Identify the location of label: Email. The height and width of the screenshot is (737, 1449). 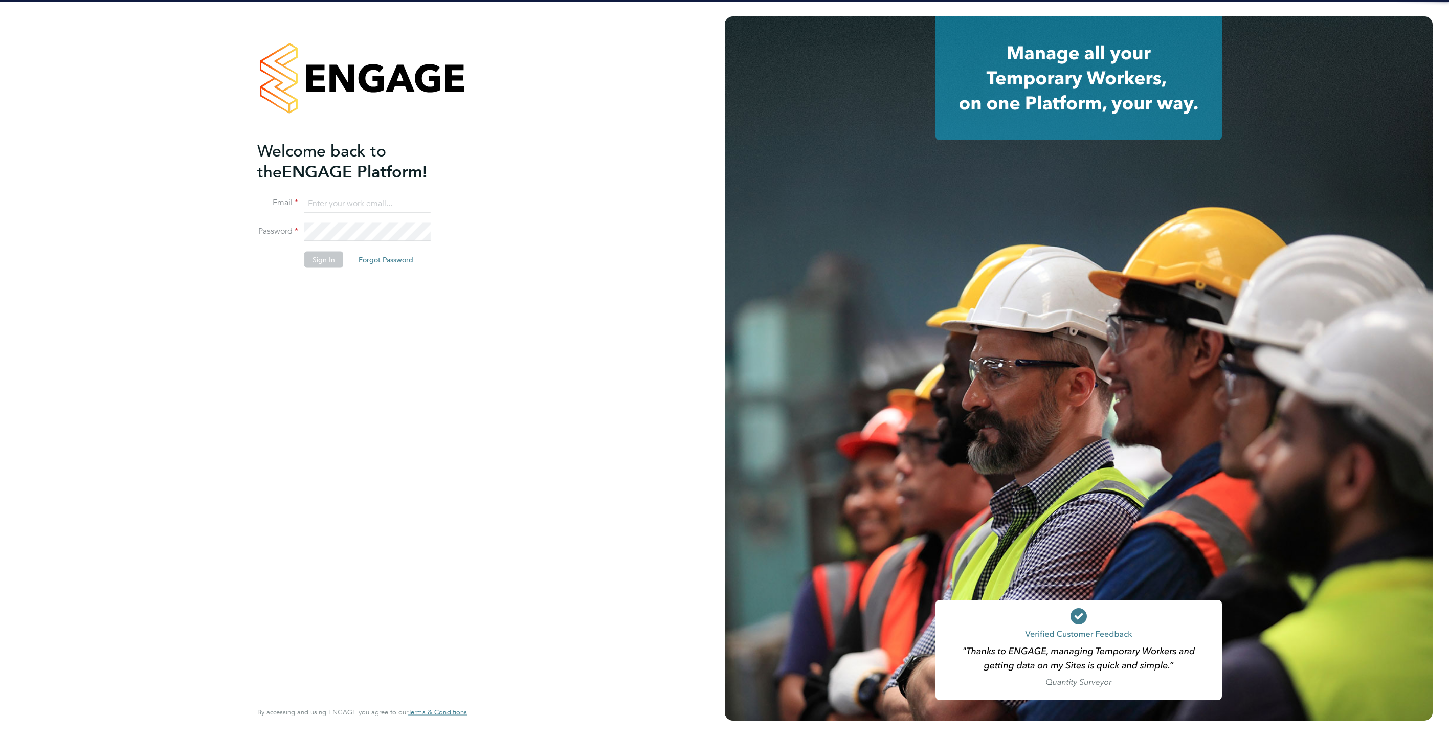
(278, 203).